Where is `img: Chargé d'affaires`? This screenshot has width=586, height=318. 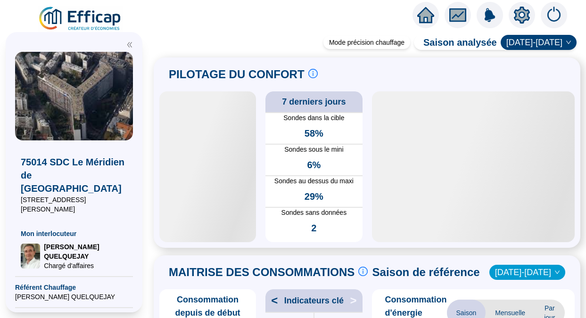
img: Chargé d'affaires is located at coordinates (30, 256).